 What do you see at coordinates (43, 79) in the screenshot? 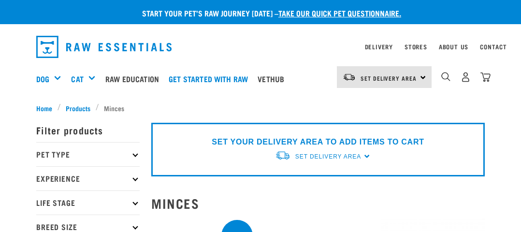
I see `a: Dog` at bounding box center [43, 79].